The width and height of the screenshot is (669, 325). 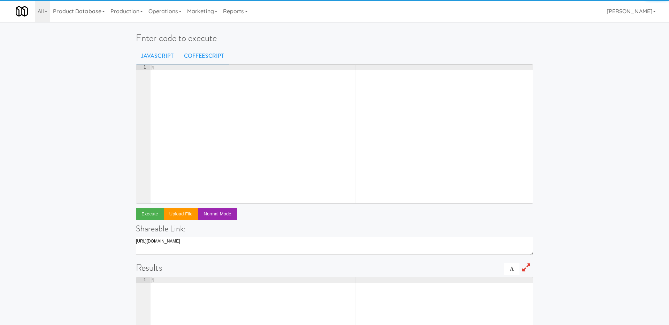 What do you see at coordinates (150, 214) in the screenshot?
I see `button: Execute` at bounding box center [150, 214].